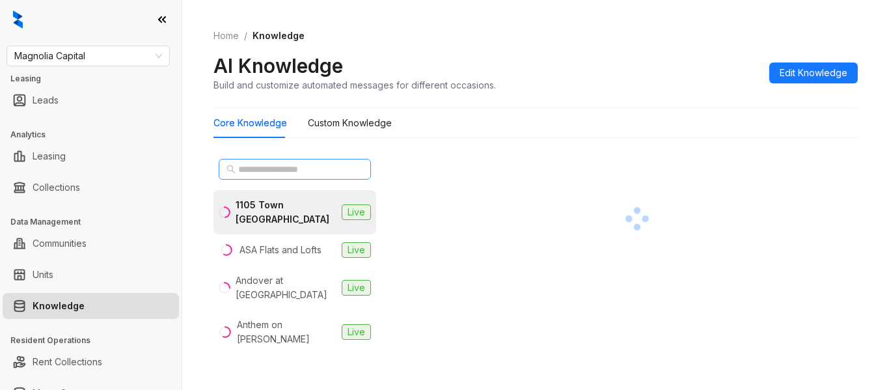 This screenshot has height=390, width=889. I want to click on a: Collections, so click(56, 187).